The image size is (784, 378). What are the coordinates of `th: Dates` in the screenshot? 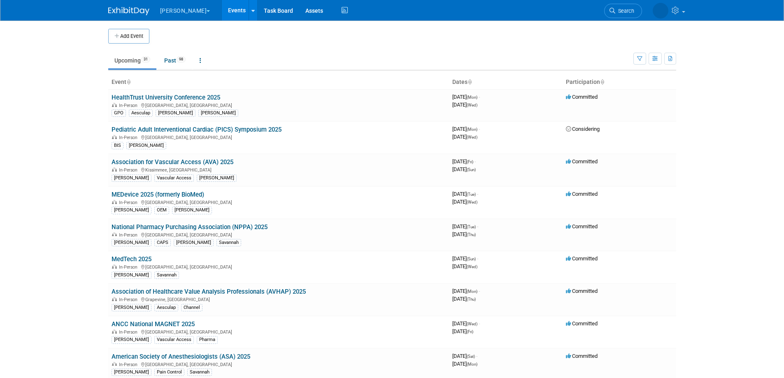 It's located at (506, 82).